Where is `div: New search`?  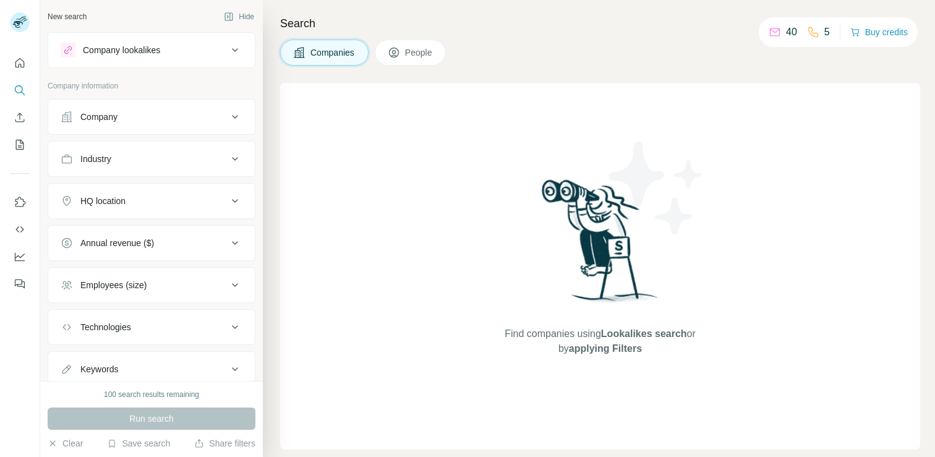 div: New search is located at coordinates (67, 17).